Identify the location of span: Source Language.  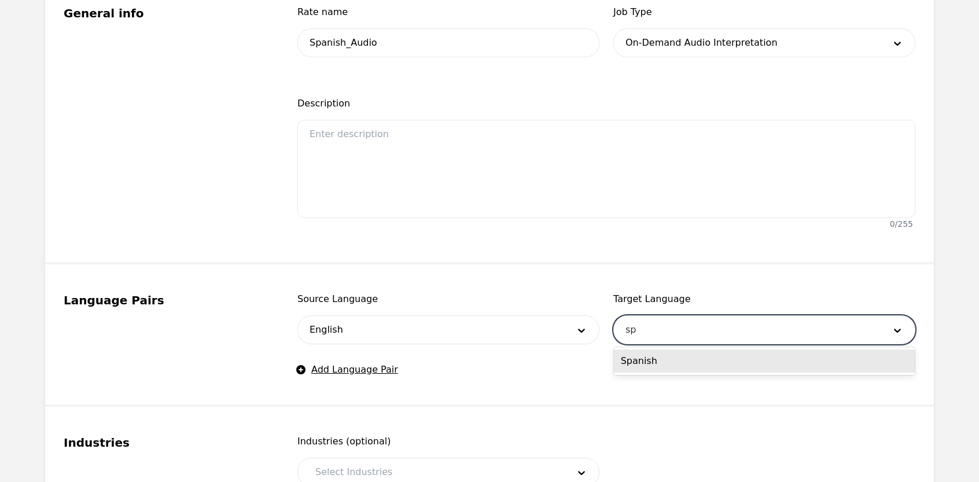
(448, 299).